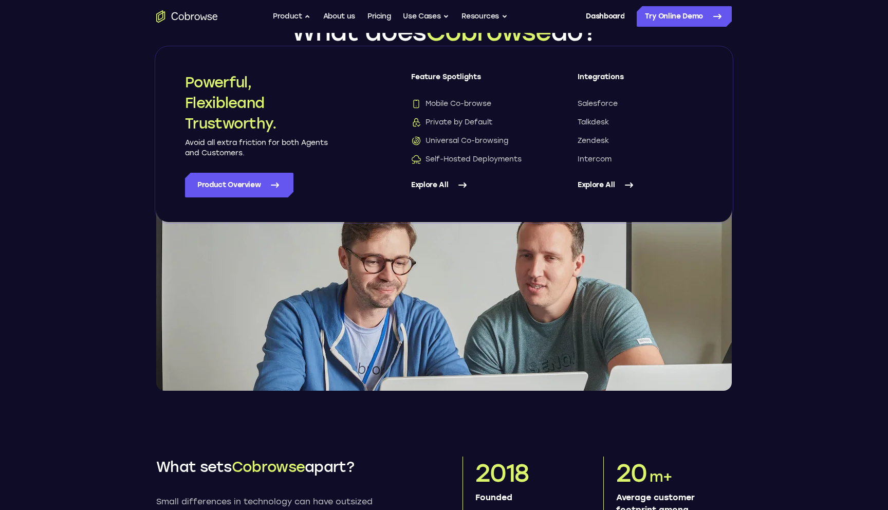 The image size is (888, 510). What do you see at coordinates (640, 159) in the screenshot?
I see `a: Intercom` at bounding box center [640, 159].